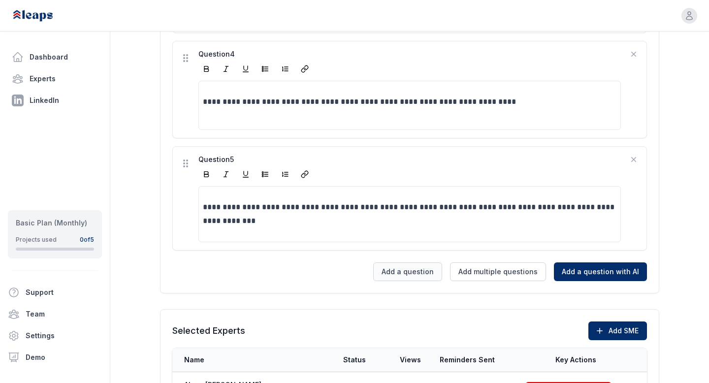  I want to click on img: Leaps, so click(43, 16).